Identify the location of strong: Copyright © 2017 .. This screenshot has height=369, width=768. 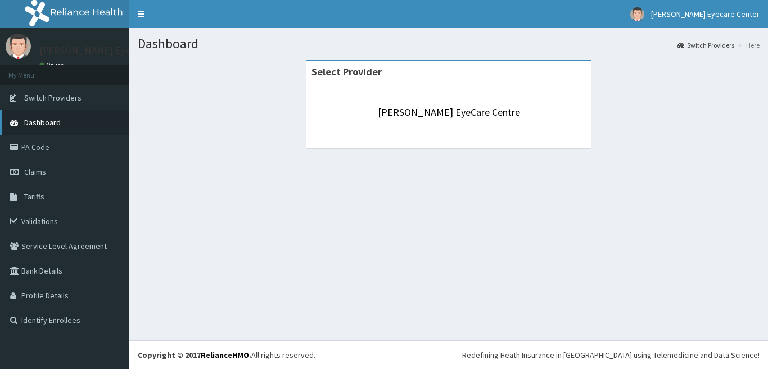
(194, 355).